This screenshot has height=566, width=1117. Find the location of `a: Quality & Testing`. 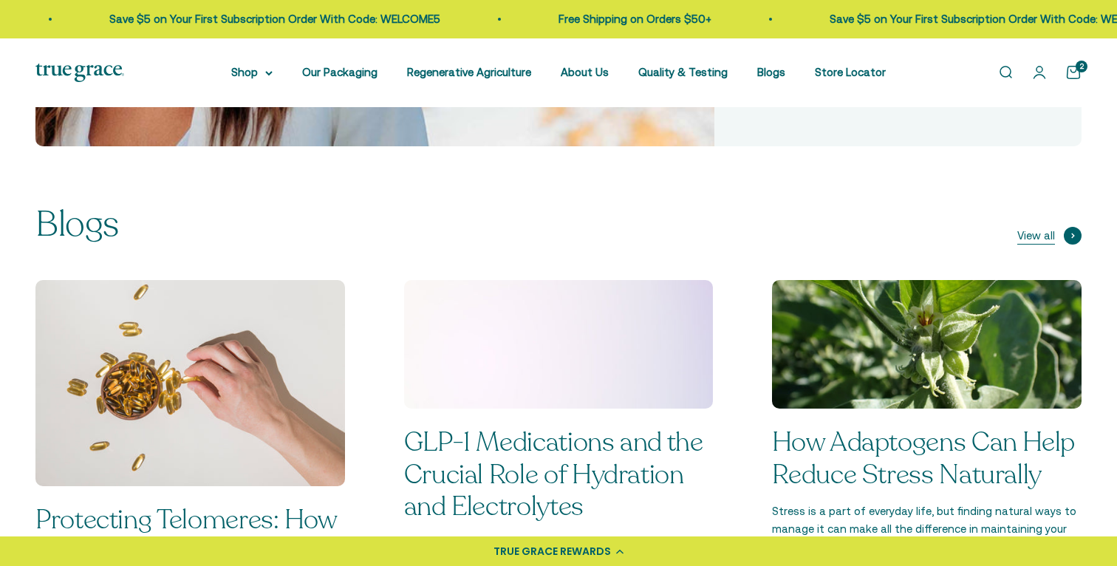

a: Quality & Testing is located at coordinates (683, 72).